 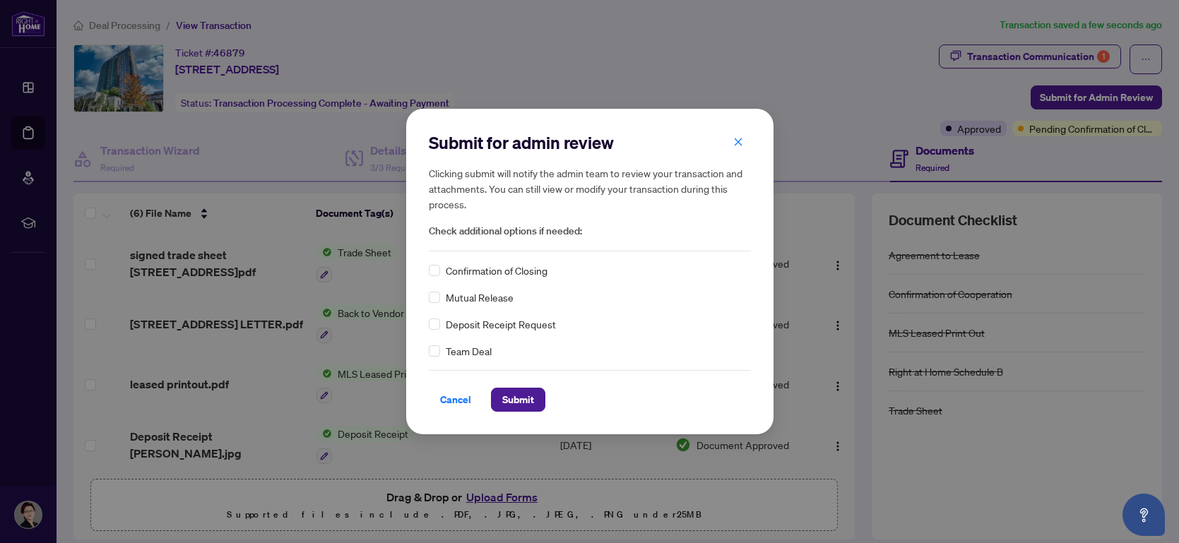 What do you see at coordinates (455, 400) in the screenshot?
I see `span: Cancel` at bounding box center [455, 400].